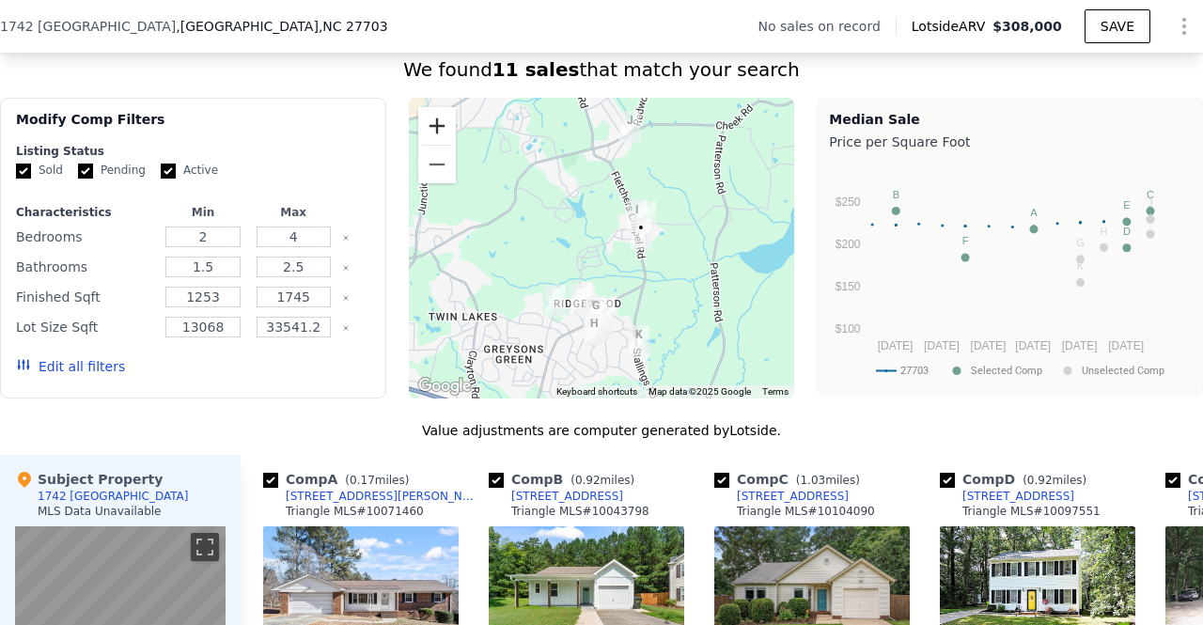 The width and height of the screenshot is (1203, 625). Describe the element at coordinates (1031, 511) in the screenshot. I see `div: Triangle MLS # 10097551` at that location.